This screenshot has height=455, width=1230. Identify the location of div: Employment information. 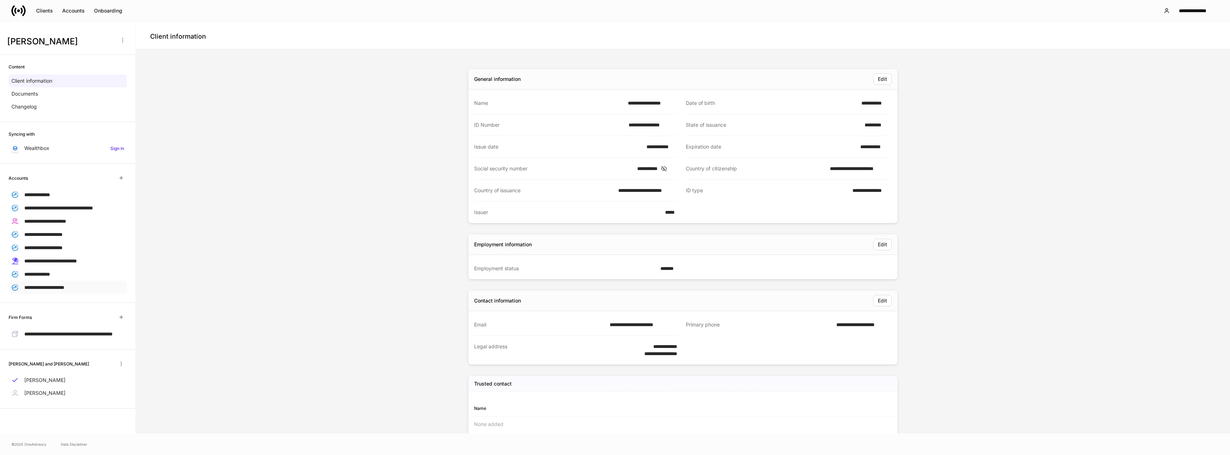
(503, 244).